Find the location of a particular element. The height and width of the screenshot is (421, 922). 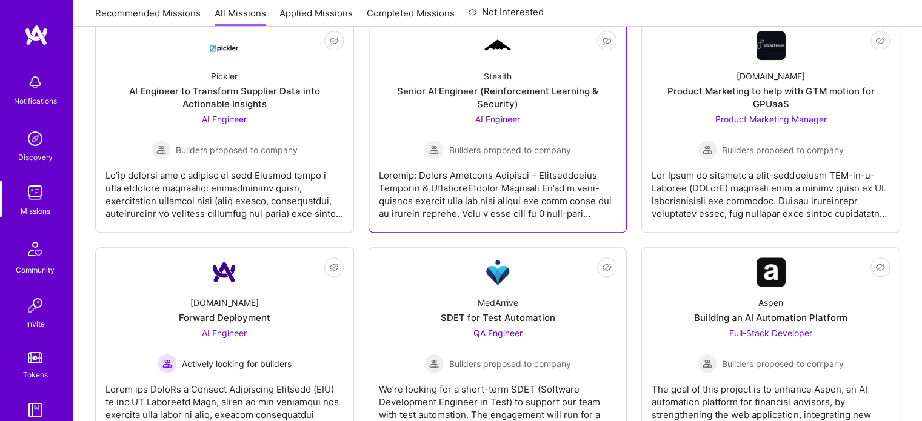

div: Missions is located at coordinates (35, 211).